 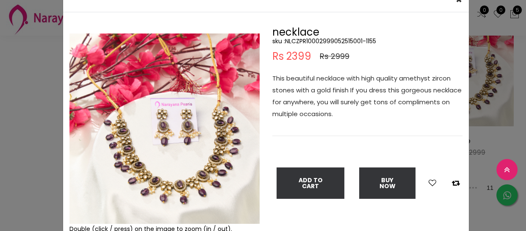 What do you see at coordinates (367, 41) in the screenshot?
I see `h5: sku : NLCZPR10002999052515001-1155` at bounding box center [367, 41].